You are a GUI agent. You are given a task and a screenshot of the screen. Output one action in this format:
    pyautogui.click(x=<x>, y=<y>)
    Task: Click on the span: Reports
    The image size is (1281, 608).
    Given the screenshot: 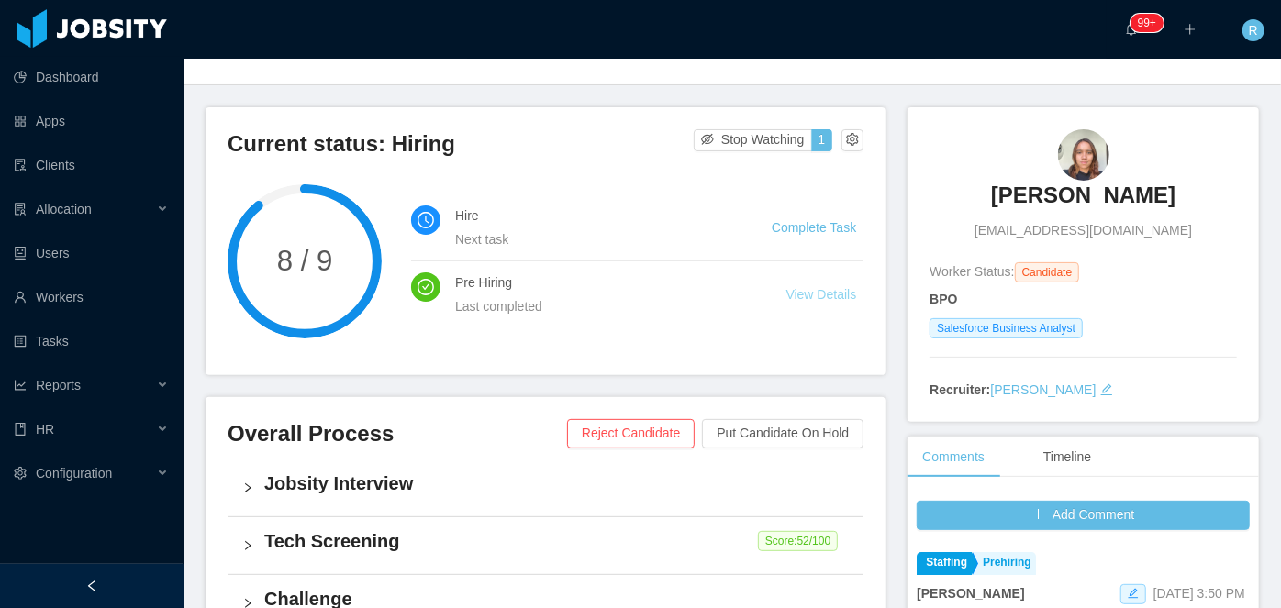 What is the action you would take?
    pyautogui.click(x=58, y=385)
    